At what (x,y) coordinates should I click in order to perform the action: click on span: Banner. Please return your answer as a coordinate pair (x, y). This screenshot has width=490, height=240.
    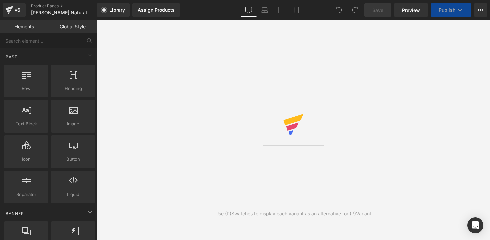
    Looking at the image, I should click on (15, 214).